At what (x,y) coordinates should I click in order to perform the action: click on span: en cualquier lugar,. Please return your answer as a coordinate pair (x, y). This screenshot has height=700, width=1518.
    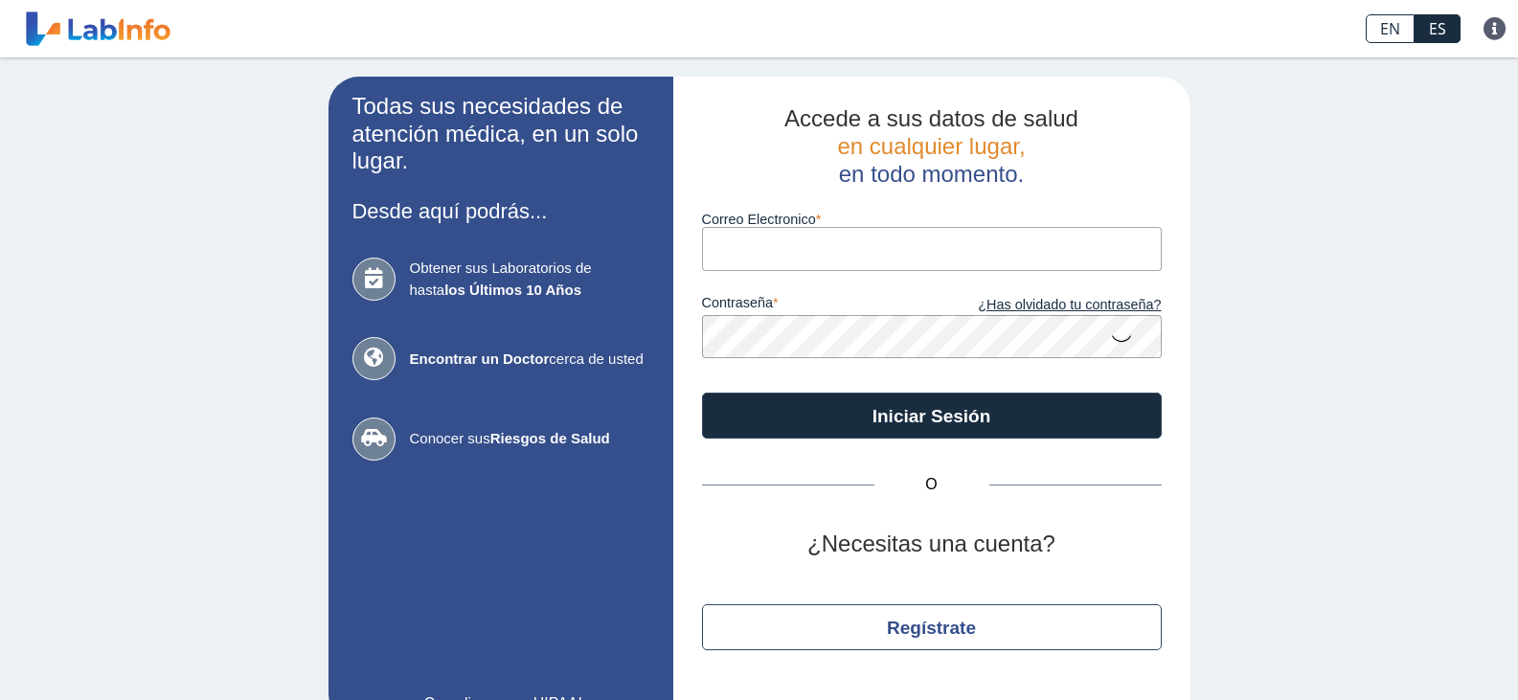
    Looking at the image, I should click on (931, 146).